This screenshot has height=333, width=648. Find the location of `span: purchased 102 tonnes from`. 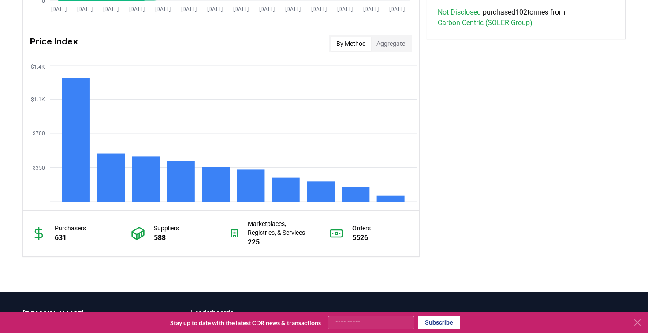

span: purchased 102 tonnes from is located at coordinates (526, 18).